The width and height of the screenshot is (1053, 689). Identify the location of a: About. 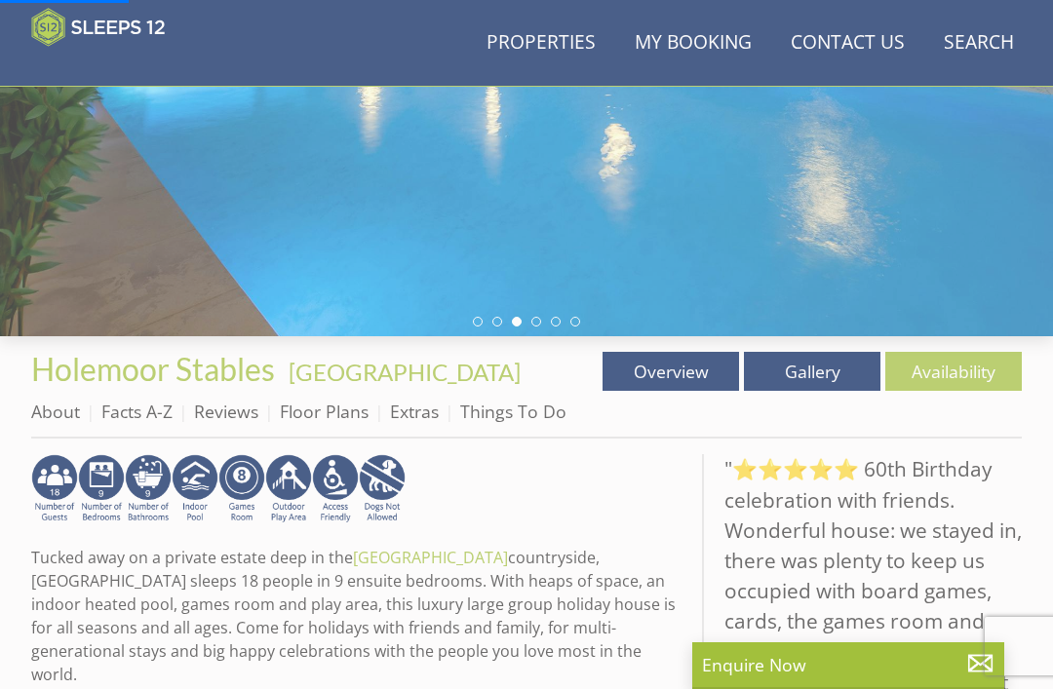
(56, 411).